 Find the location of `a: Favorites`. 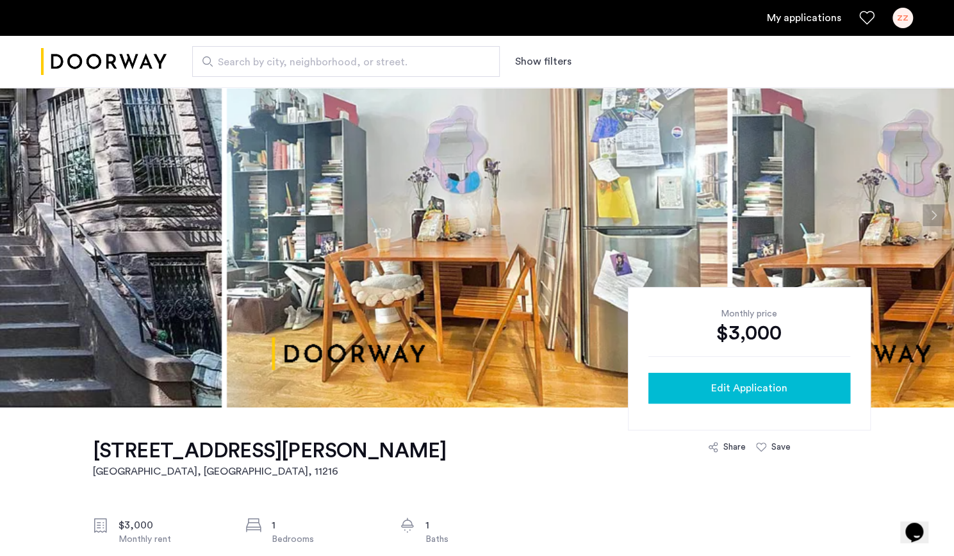

a: Favorites is located at coordinates (866, 18).